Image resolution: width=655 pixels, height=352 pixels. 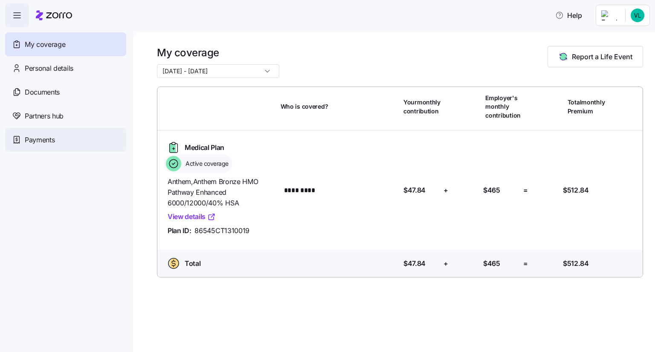 What do you see at coordinates (586, 107) in the screenshot?
I see `span: Total monthly Premium` at bounding box center [586, 107].